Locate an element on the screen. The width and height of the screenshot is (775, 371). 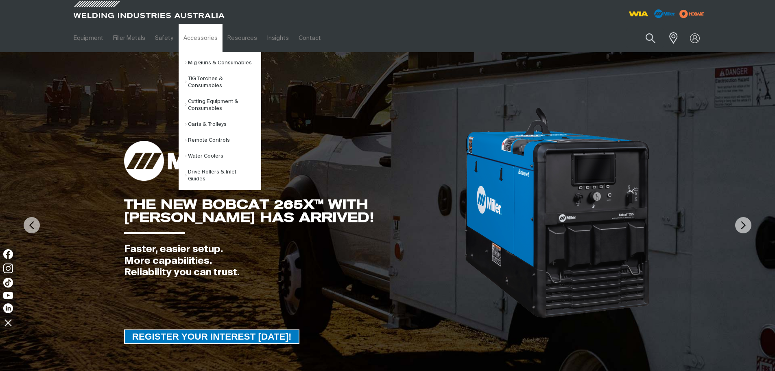
a: Accessories is located at coordinates (201, 38).